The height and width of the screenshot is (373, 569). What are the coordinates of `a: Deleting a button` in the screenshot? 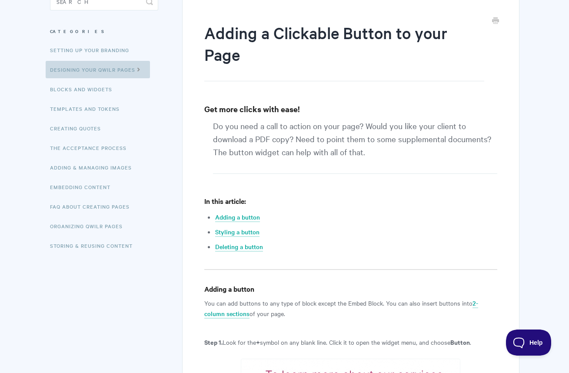 It's located at (239, 247).